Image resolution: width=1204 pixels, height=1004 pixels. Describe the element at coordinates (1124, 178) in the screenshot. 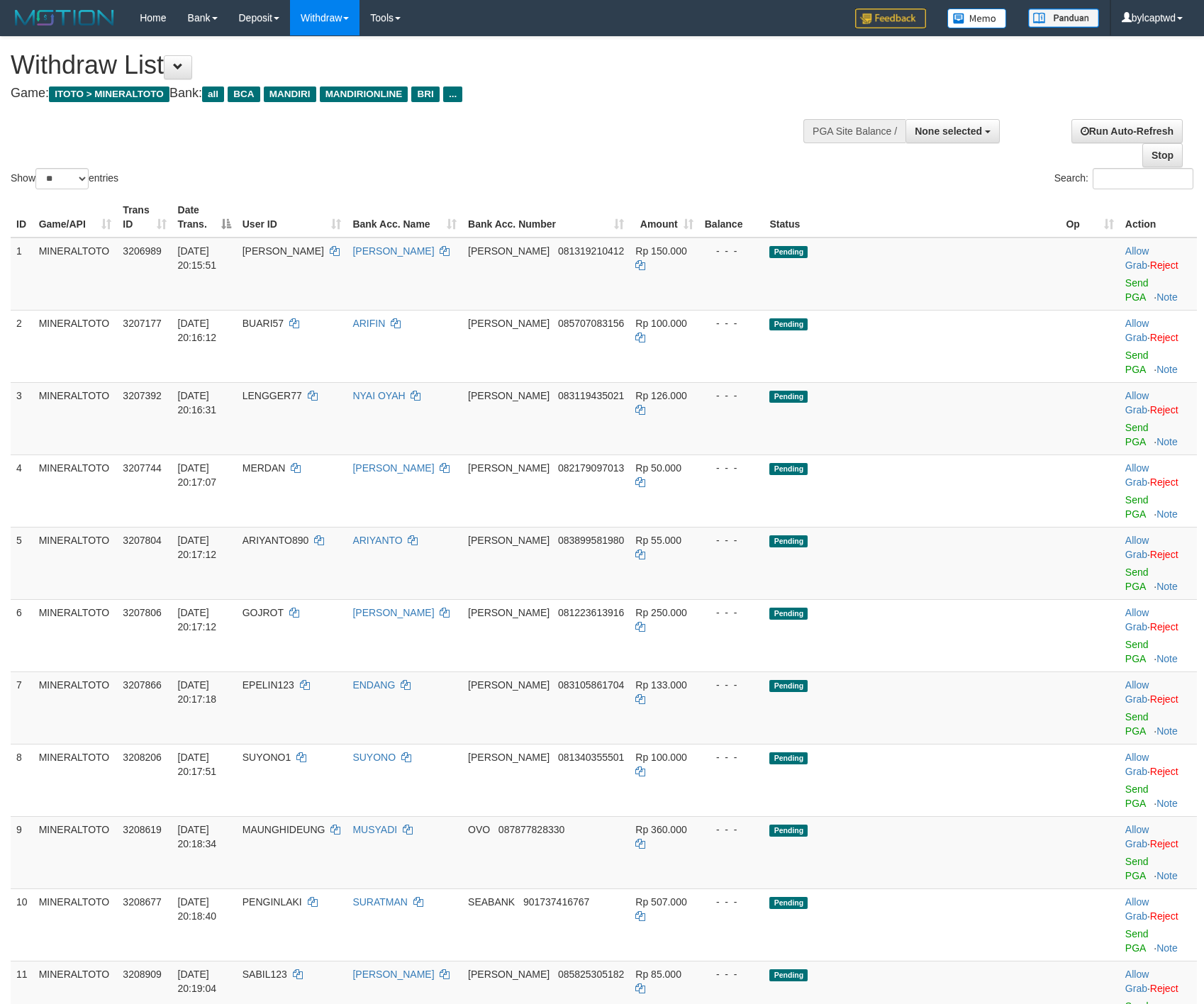

I see `label: Search:` at that location.